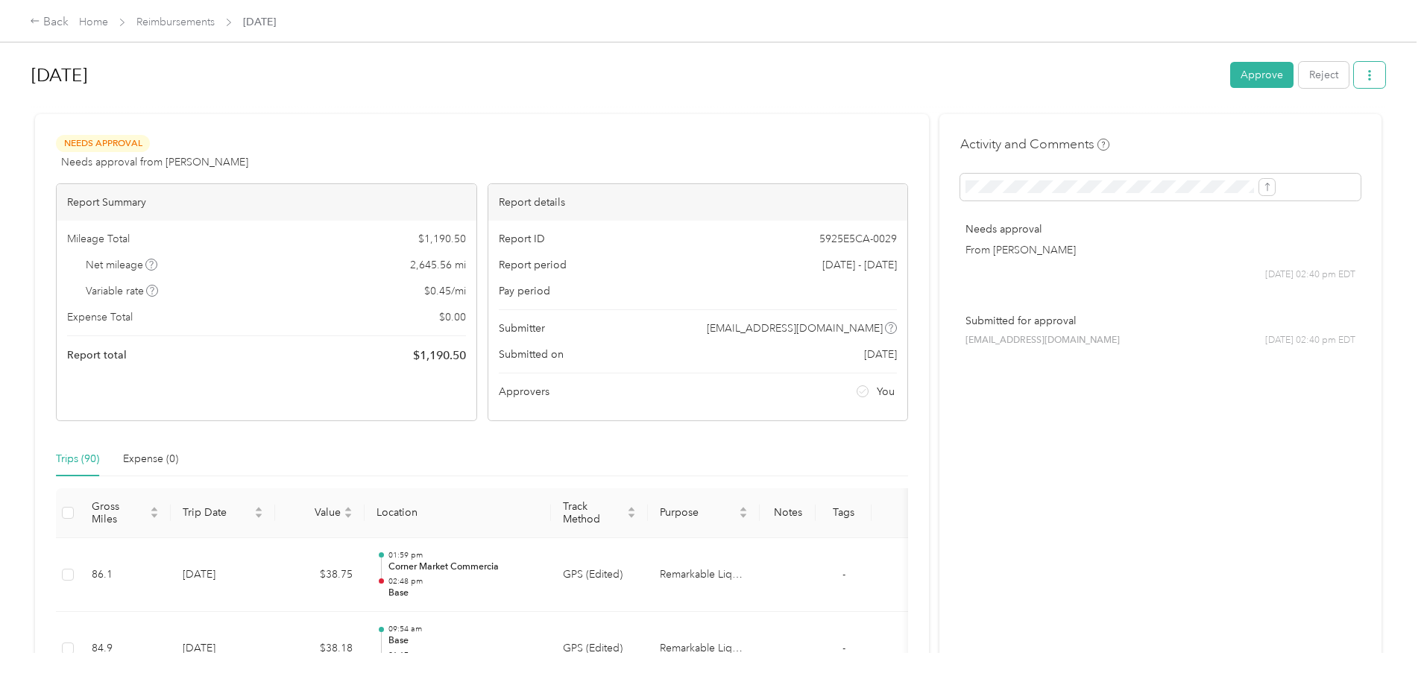 The height and width of the screenshot is (679, 1424). What do you see at coordinates (314, 512) in the screenshot?
I see `span: Value` at bounding box center [314, 512].